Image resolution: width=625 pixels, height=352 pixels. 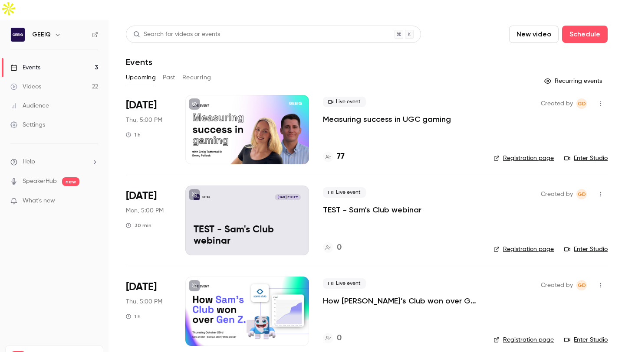 I want to click on a: 77, so click(x=334, y=157).